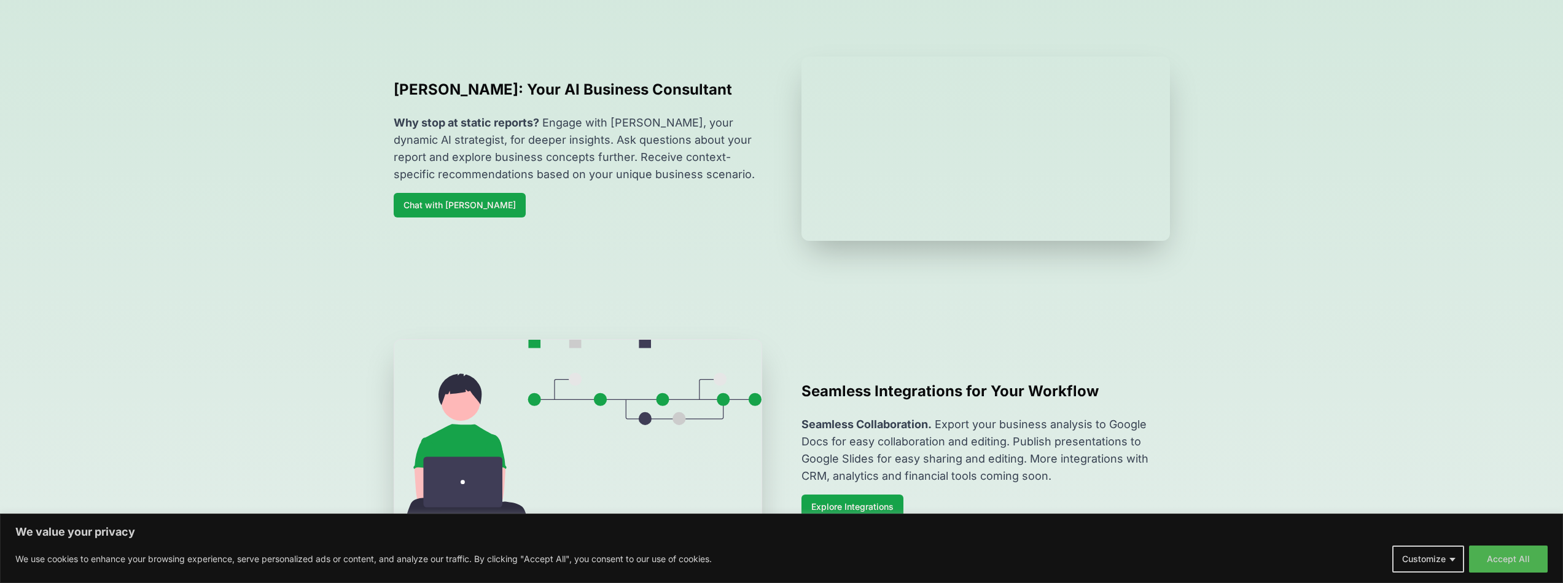 The image size is (1563, 583). Describe the element at coordinates (466, 122) in the screenshot. I see `span: Why stop at static reports?` at that location.